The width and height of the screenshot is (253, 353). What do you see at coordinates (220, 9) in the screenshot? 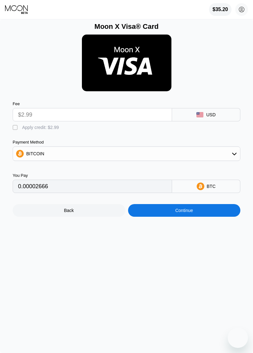
I see `div: $35.20` at bounding box center [220, 9].